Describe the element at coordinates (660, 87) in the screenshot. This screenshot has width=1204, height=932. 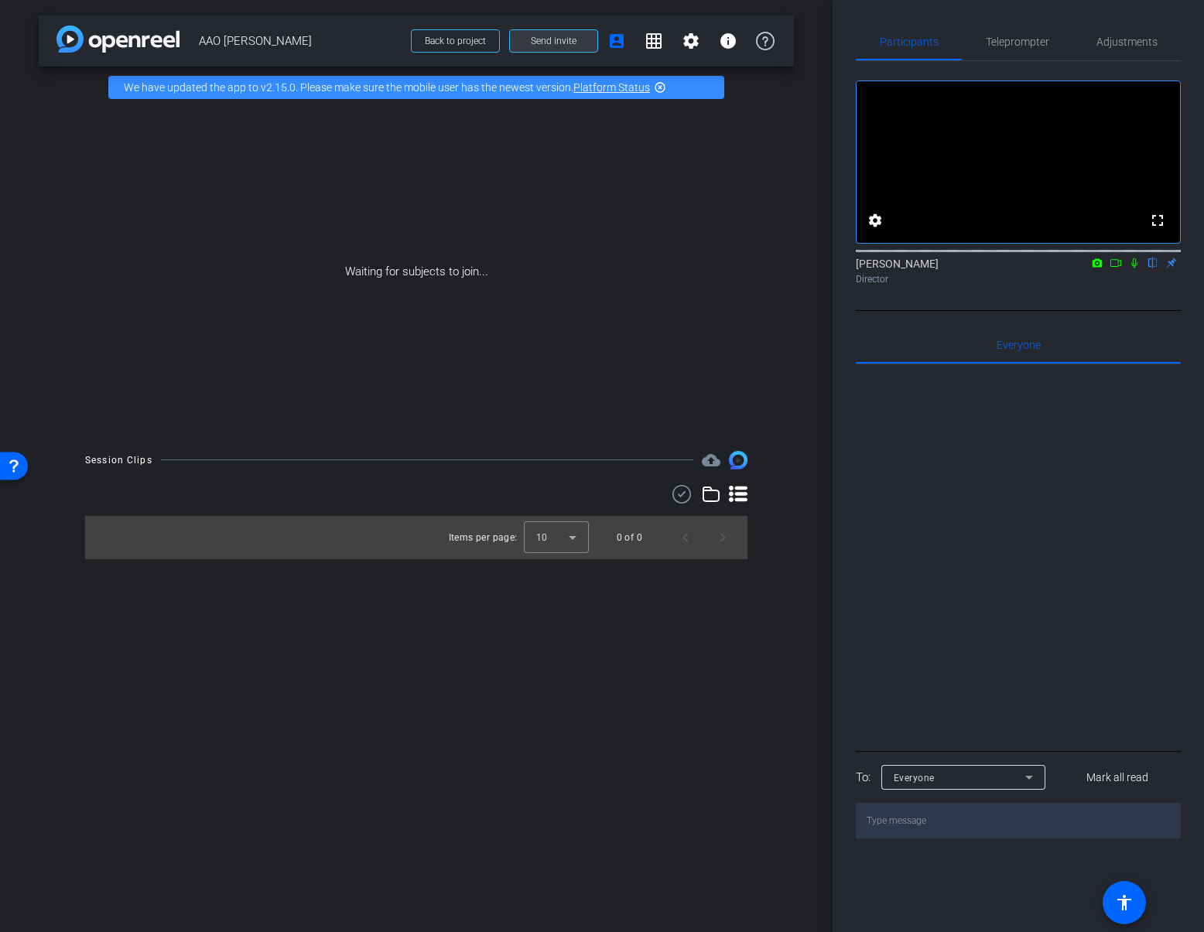
I see `mat-icon: highlight_off` at that location.